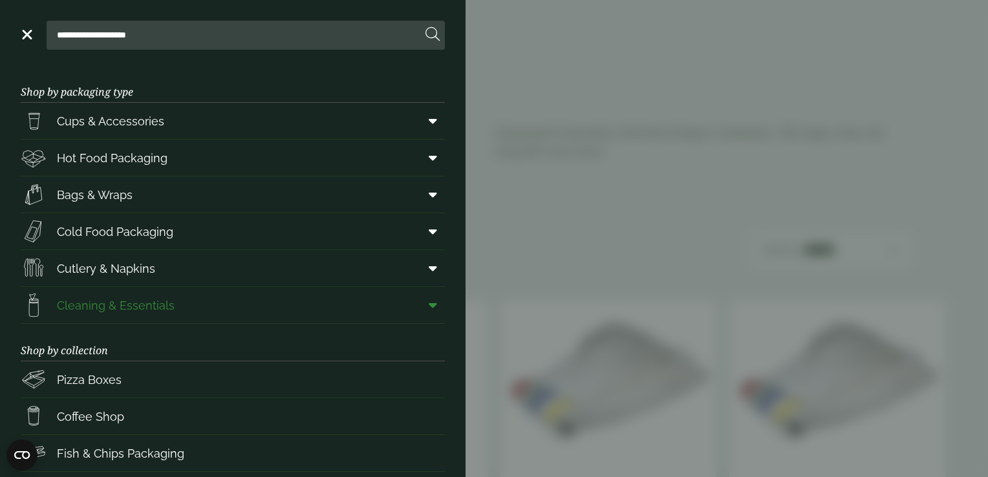  I want to click on a: Bags & Wraps, so click(233, 195).